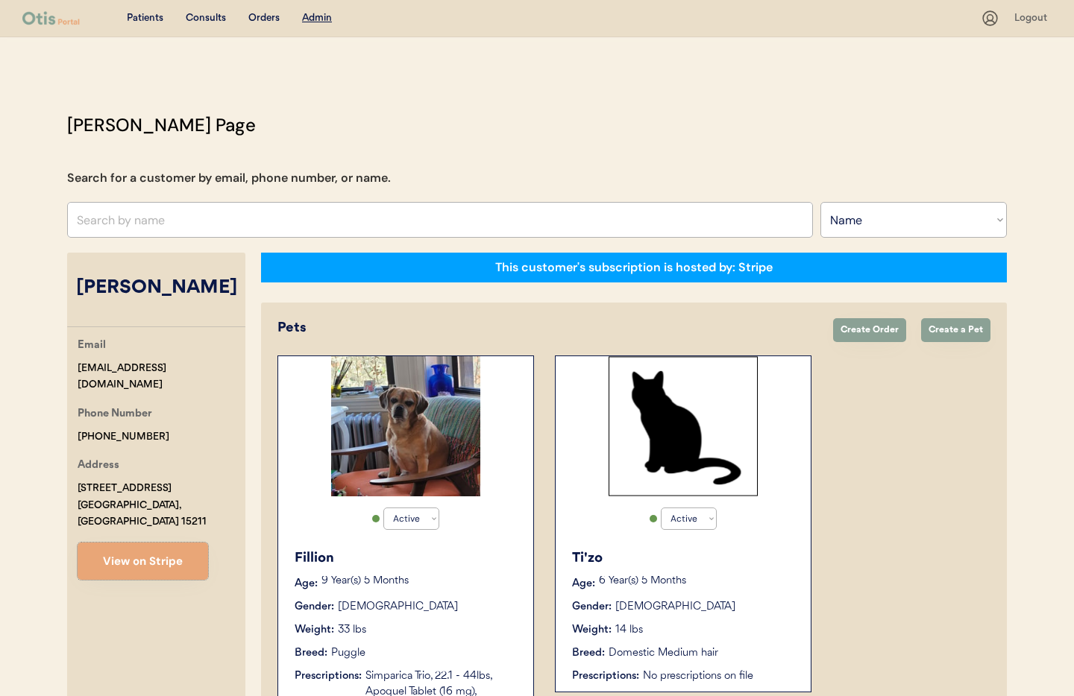 Image resolution: width=1074 pixels, height=696 pixels. Describe the element at coordinates (440, 220) in the screenshot. I see `input: Search by name` at that location.